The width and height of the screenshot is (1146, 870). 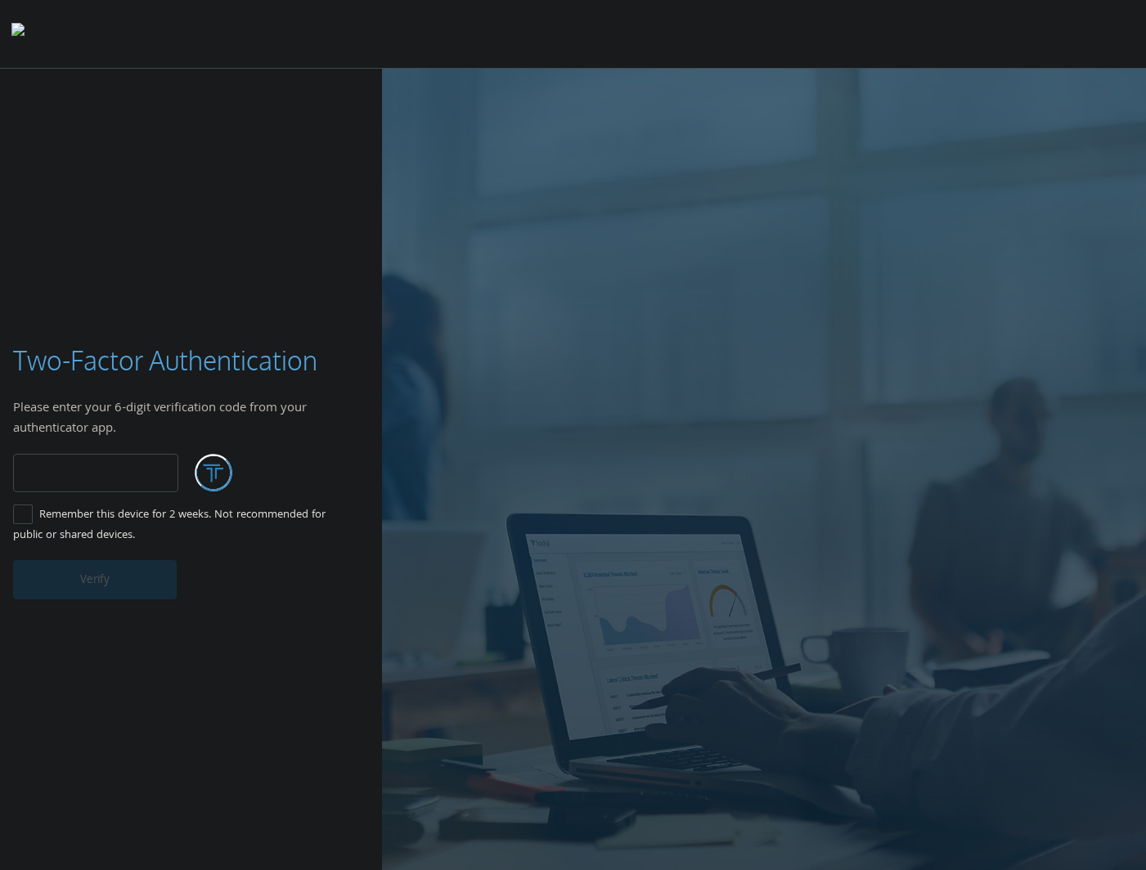 What do you see at coordinates (95, 580) in the screenshot?
I see `button: Verify` at bounding box center [95, 580].